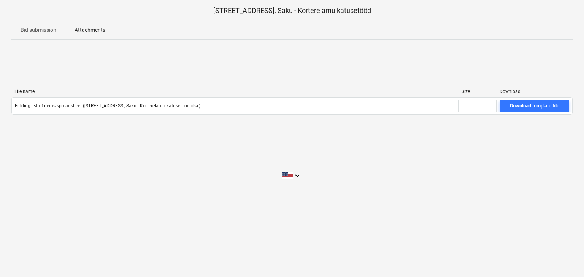 This screenshot has width=584, height=277. I want to click on p: Bid submission, so click(38, 30).